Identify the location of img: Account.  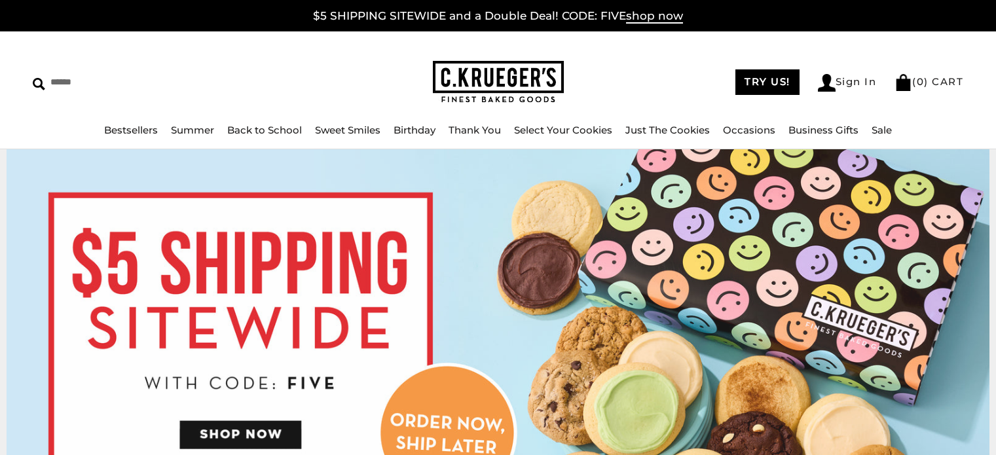
(826, 82).